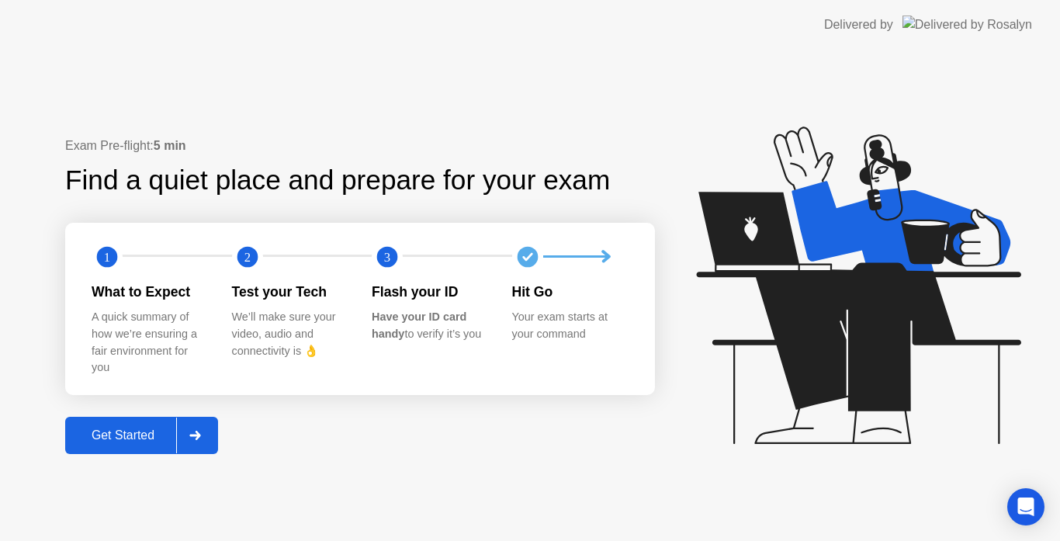 This screenshot has width=1060, height=541. I want to click on div: A quick summary of how we’re ensuring a fair environment for you, so click(149, 342).